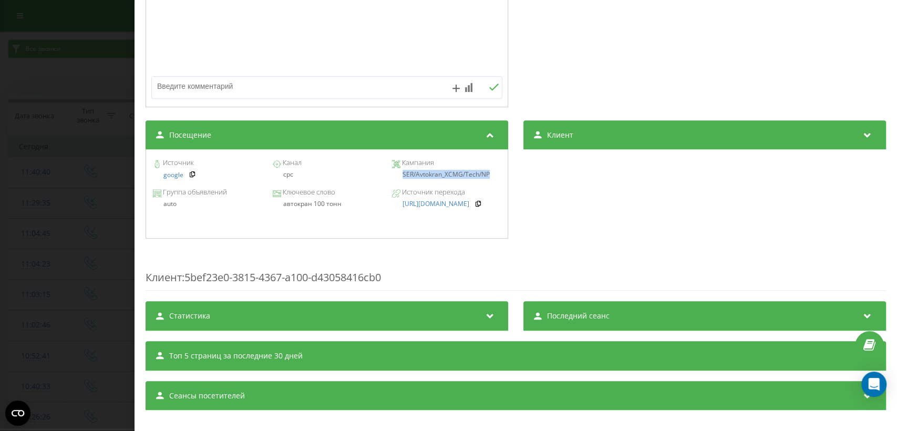 Image resolution: width=897 pixels, height=431 pixels. What do you see at coordinates (178, 163) in the screenshot?
I see `span: Источник` at bounding box center [178, 163].